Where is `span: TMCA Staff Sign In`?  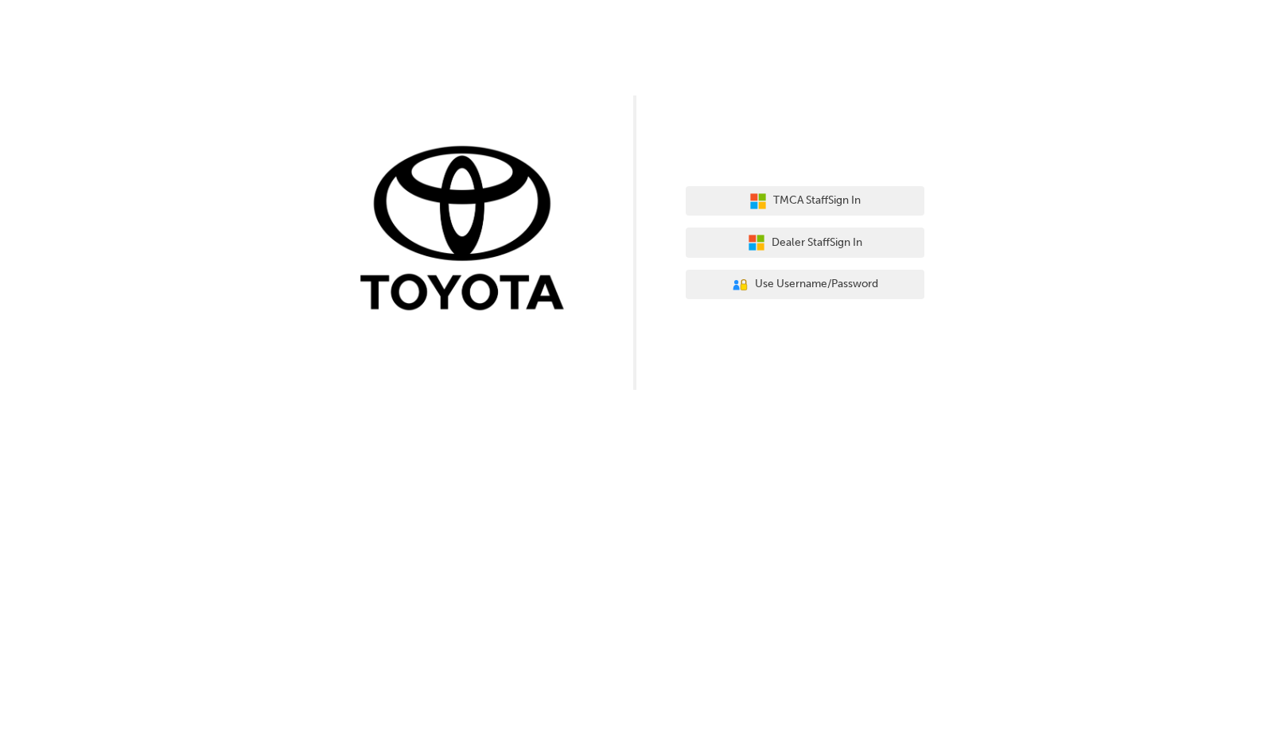
span: TMCA Staff Sign In is located at coordinates (817, 200).